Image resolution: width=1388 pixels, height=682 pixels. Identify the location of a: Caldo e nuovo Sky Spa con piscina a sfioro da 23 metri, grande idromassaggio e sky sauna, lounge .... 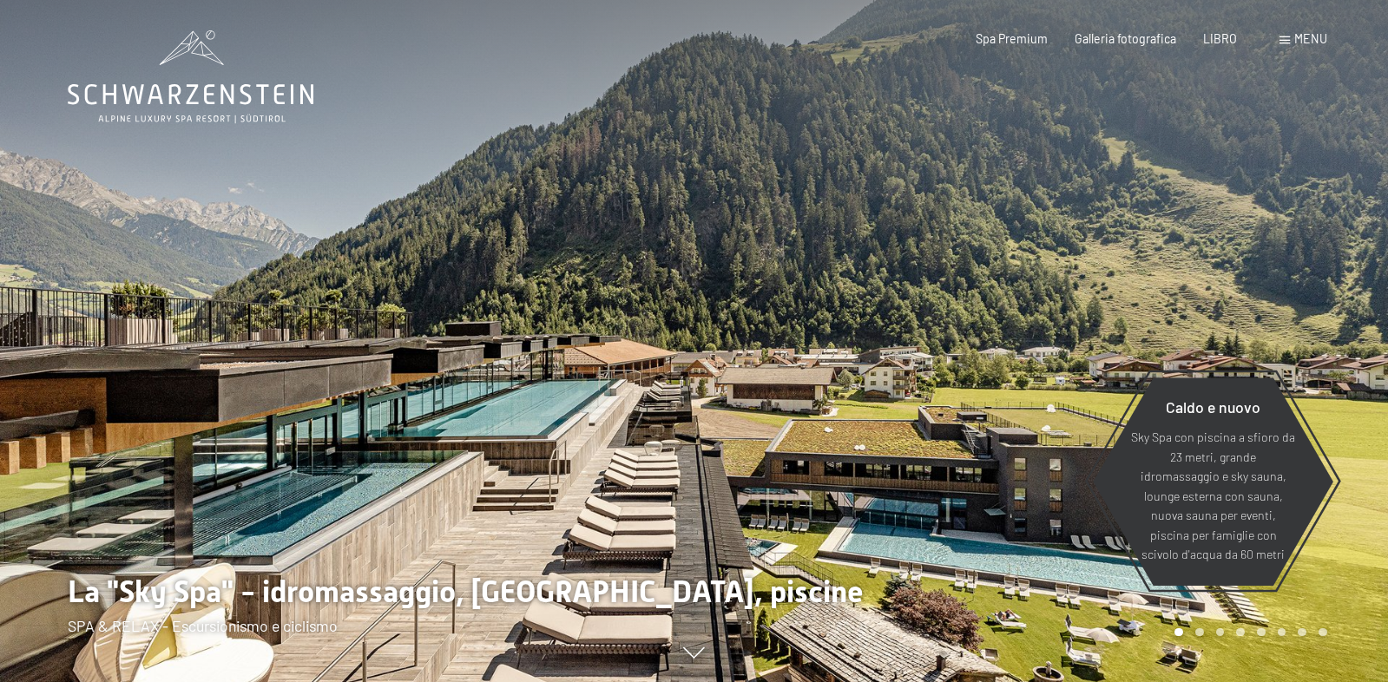
(1213, 482).